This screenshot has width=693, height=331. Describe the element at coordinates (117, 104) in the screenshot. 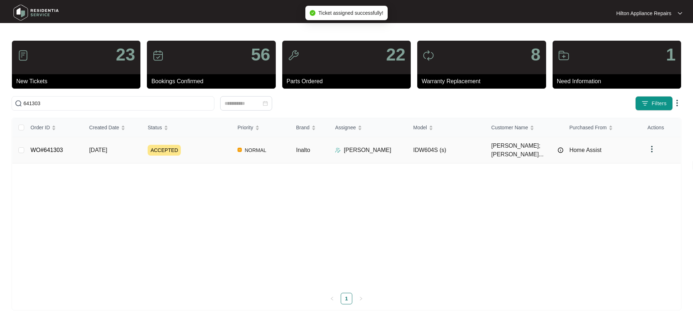

I see `input: Search by Order Id, Assignee Name, Customer Name, Brand and Model` at that location.